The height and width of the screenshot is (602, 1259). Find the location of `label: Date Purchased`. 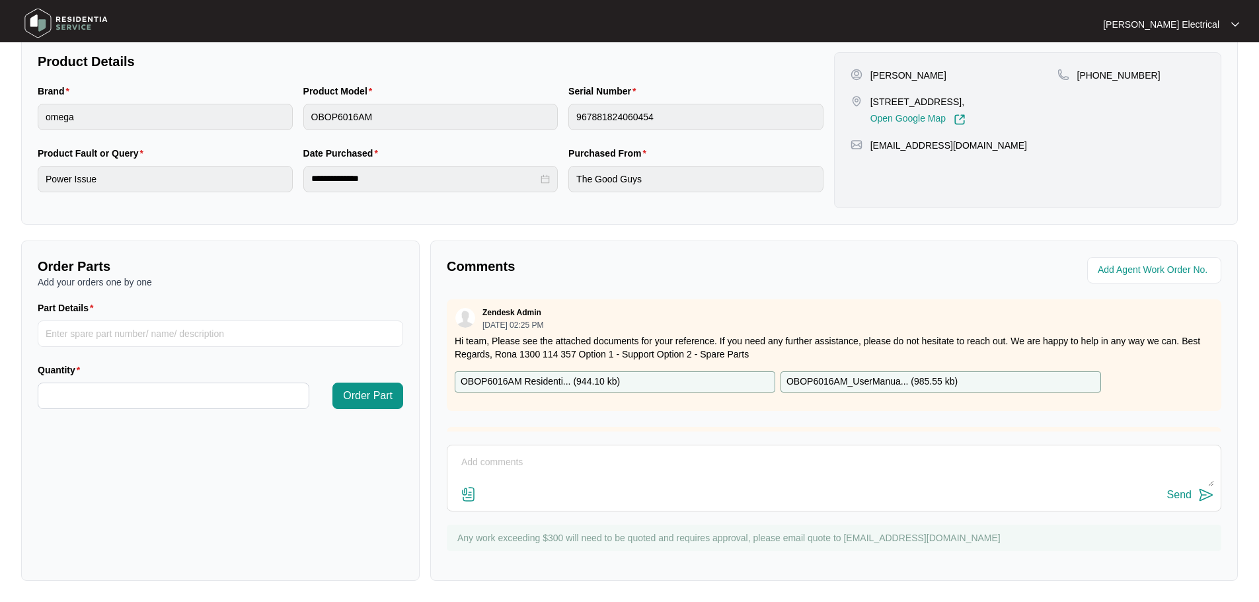

label: Date Purchased is located at coordinates (343, 153).